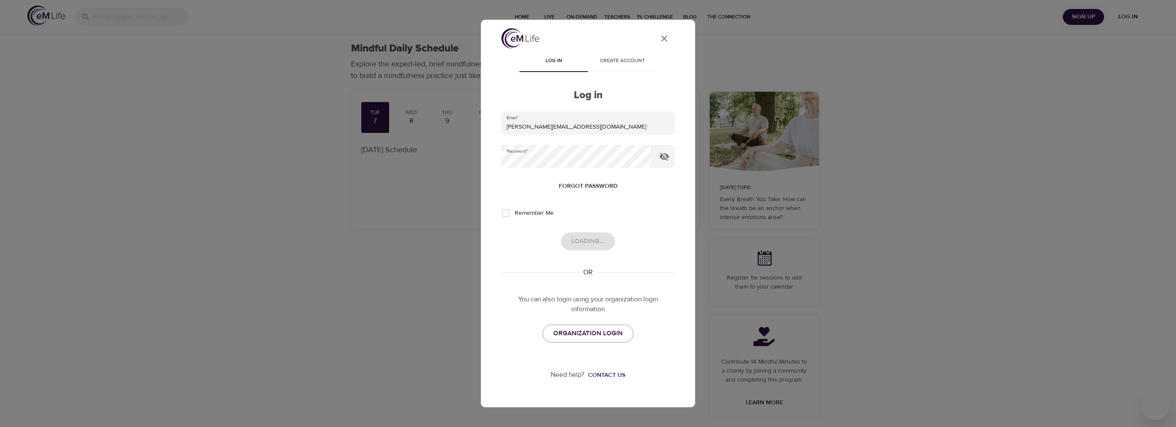 Image resolution: width=1176 pixels, height=427 pixels. I want to click on div: disabled tabs example, so click(588, 62).